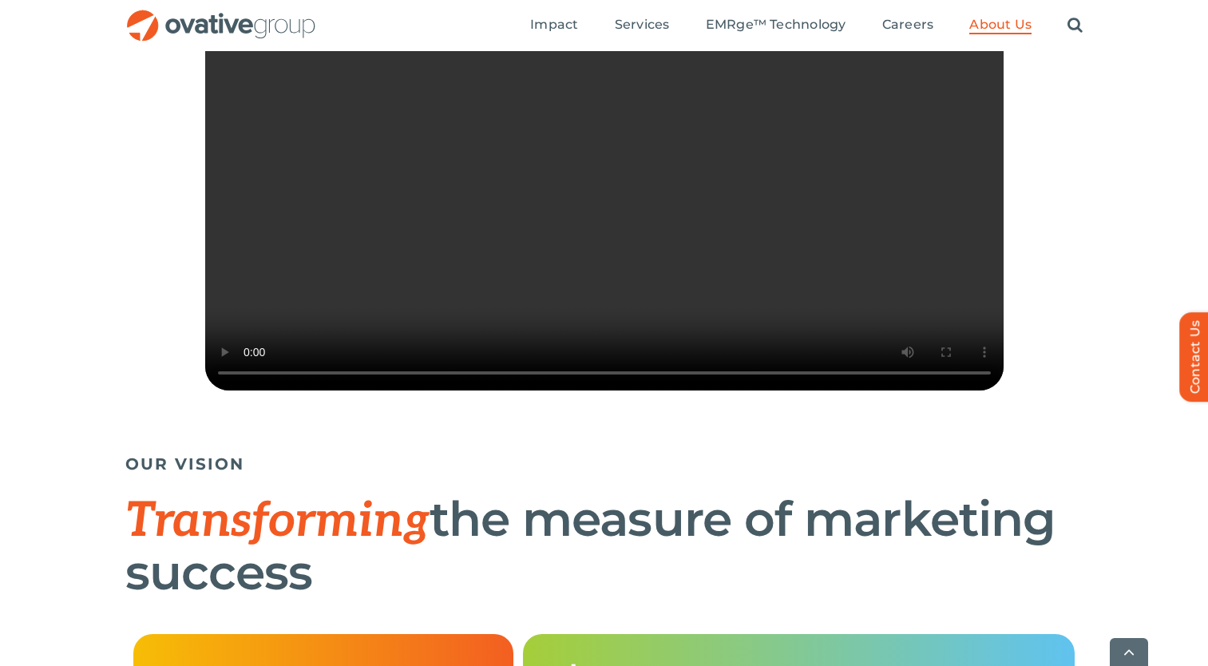  I want to click on a: Careers, so click(908, 26).